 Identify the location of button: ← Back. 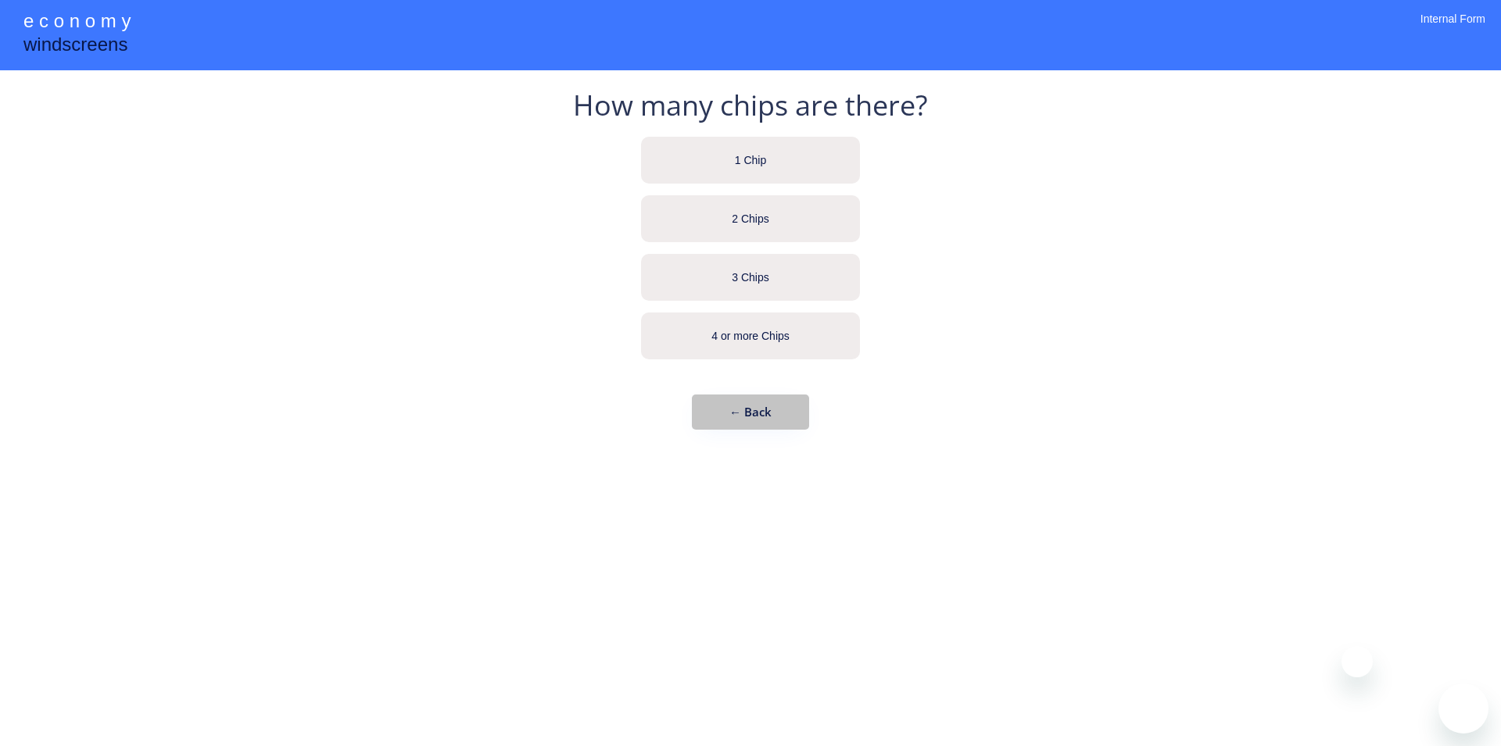
(750, 412).